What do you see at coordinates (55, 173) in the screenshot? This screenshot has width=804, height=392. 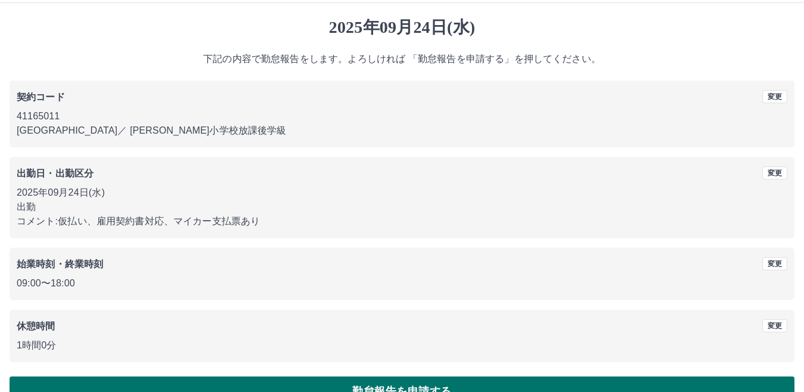 I see `b: 出勤日・出勤区分` at bounding box center [55, 173].